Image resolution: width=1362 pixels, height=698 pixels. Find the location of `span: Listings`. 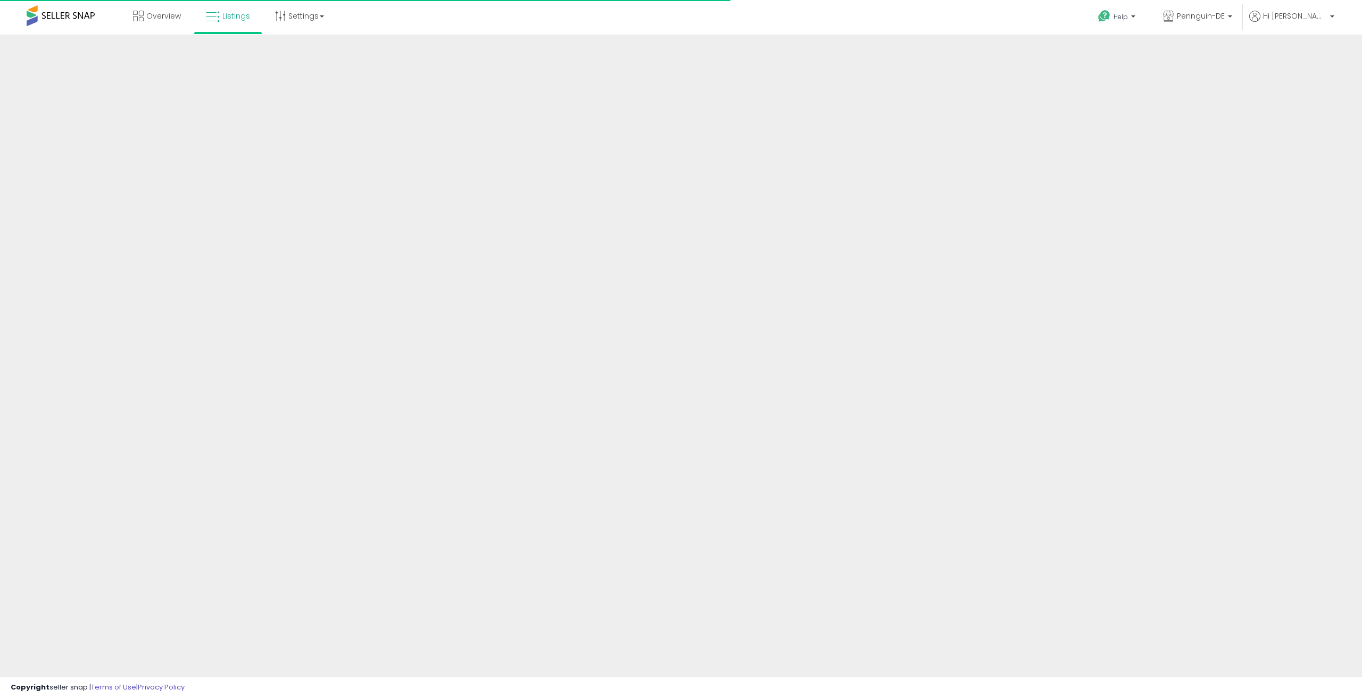

span: Listings is located at coordinates (236, 16).